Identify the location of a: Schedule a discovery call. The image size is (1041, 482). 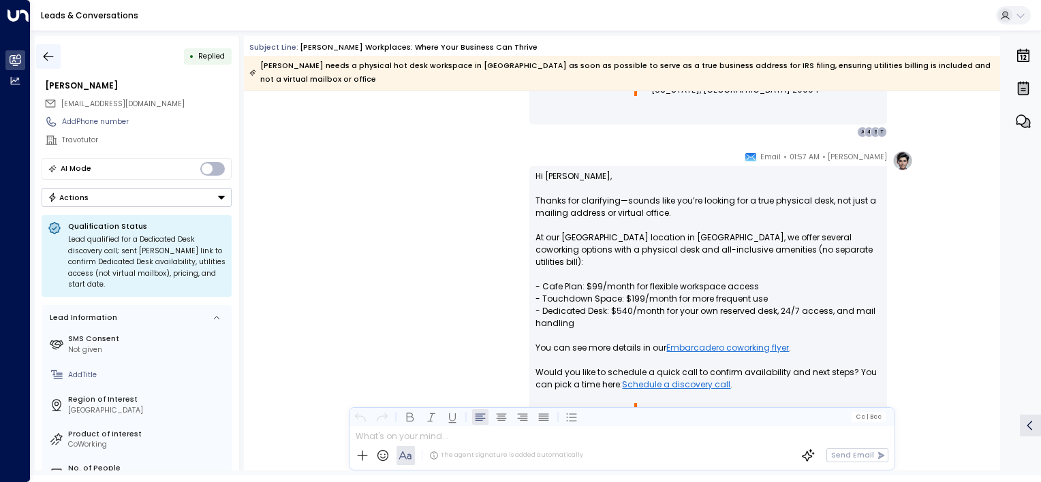
(676, 385).